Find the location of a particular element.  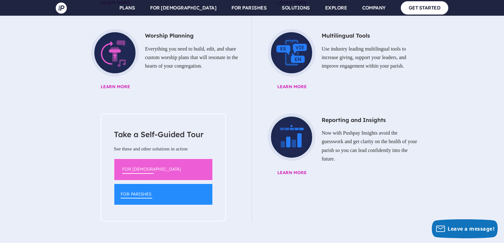

a: GET STARTED is located at coordinates (424, 8).